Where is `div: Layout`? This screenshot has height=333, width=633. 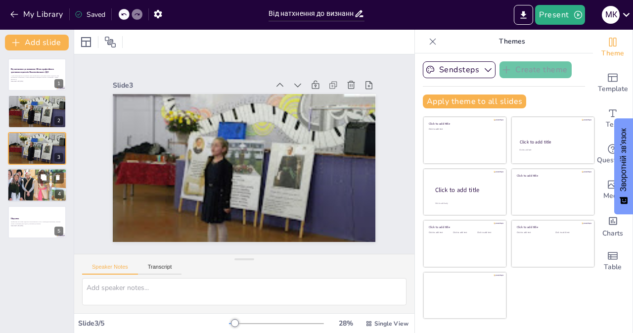 div: Layout is located at coordinates (86, 42).